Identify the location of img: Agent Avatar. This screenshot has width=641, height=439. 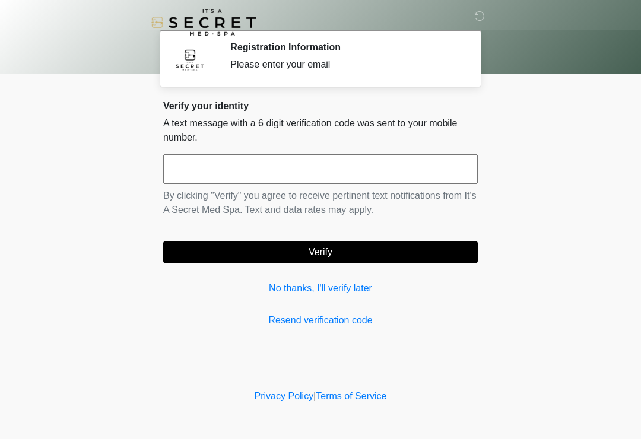
(190, 59).